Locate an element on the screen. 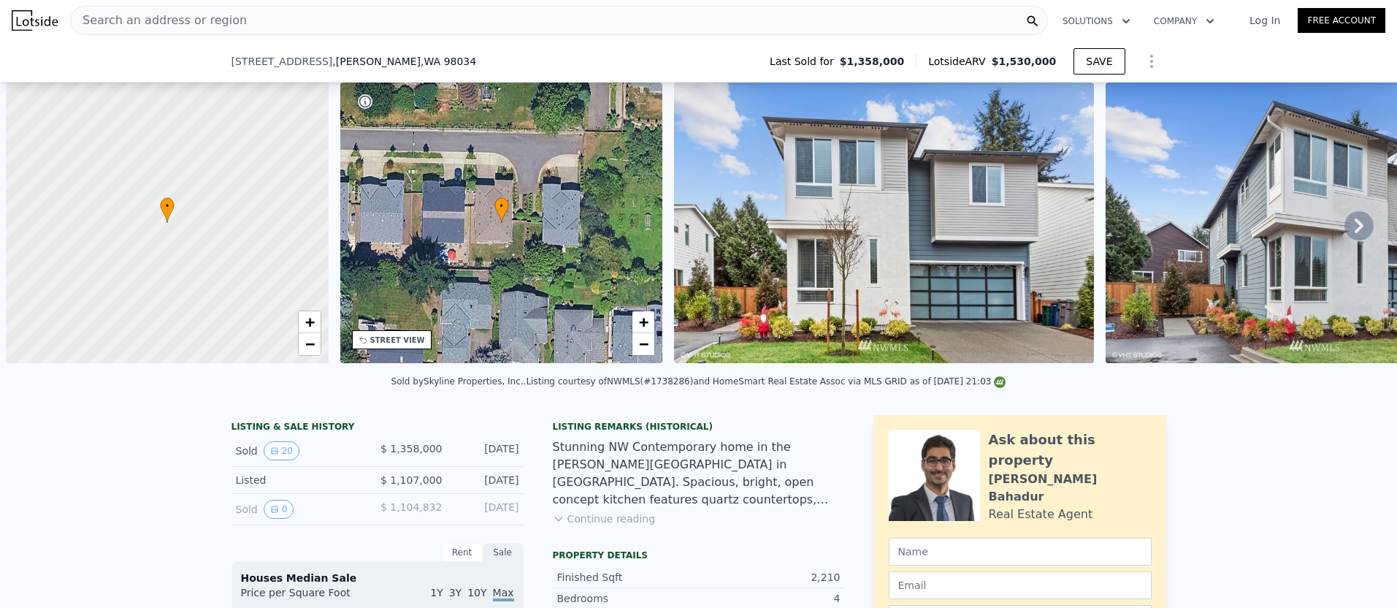  input: Name is located at coordinates (1020, 551).